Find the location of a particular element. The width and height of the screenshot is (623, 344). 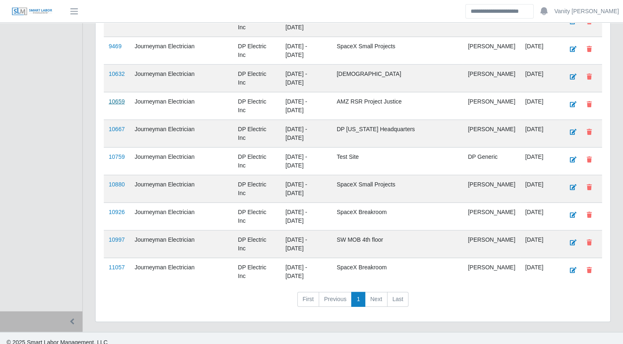

a: 10997 is located at coordinates (117, 239).